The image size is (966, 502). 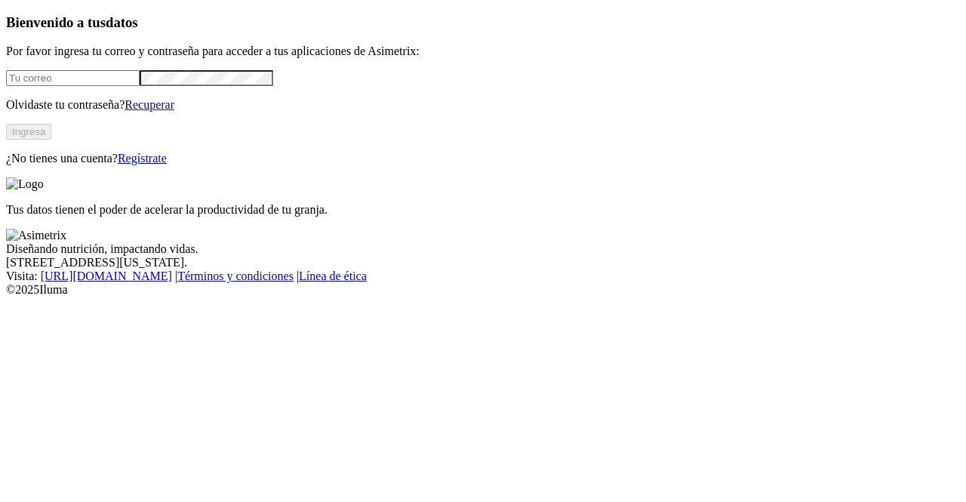 I want to click on div: Diseñando nutrición, impactando vidas., so click(x=483, y=249).